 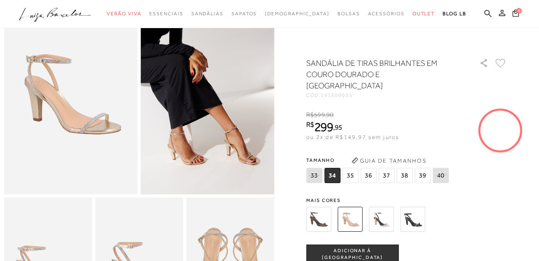 What do you see at coordinates (378, 160) in the screenshot?
I see `span: Tamanho` at bounding box center [378, 160].